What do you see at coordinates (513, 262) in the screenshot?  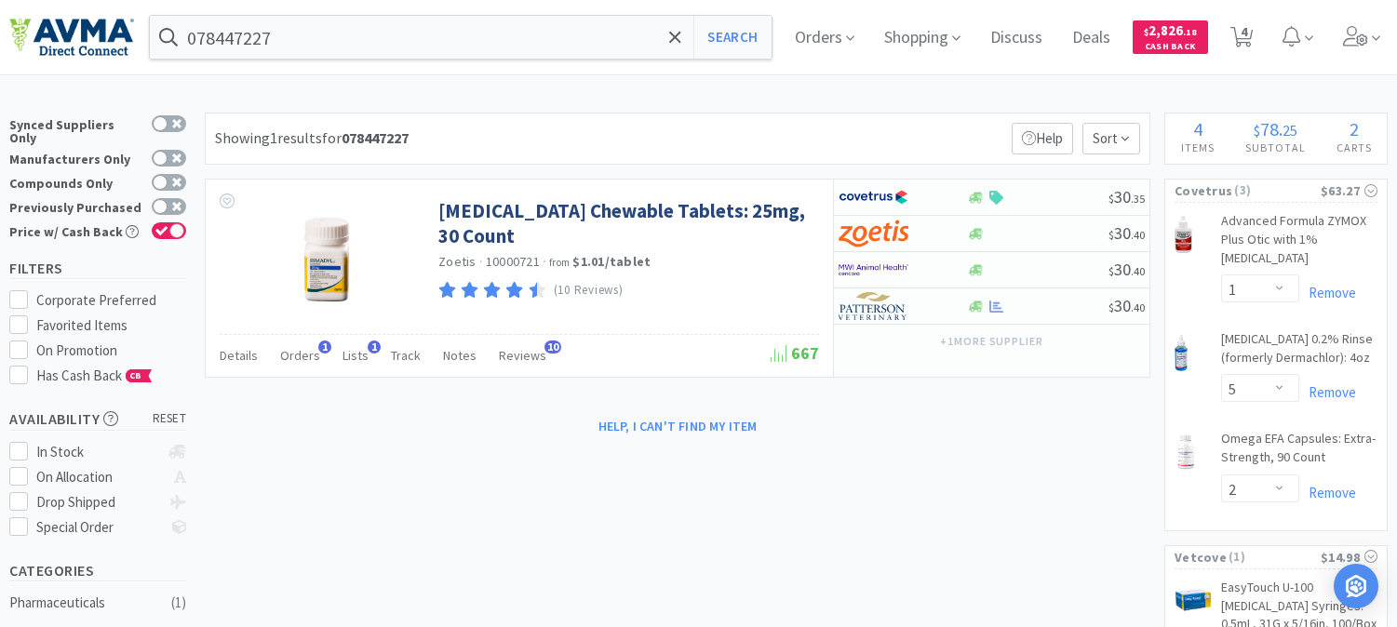 I see `span: 10000721` at bounding box center [513, 262].